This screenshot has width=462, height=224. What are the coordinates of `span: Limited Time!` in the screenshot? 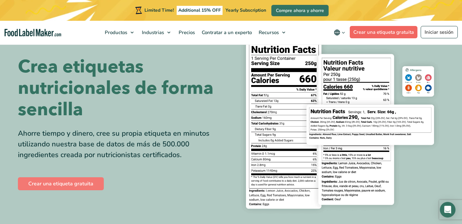 It's located at (159, 10).